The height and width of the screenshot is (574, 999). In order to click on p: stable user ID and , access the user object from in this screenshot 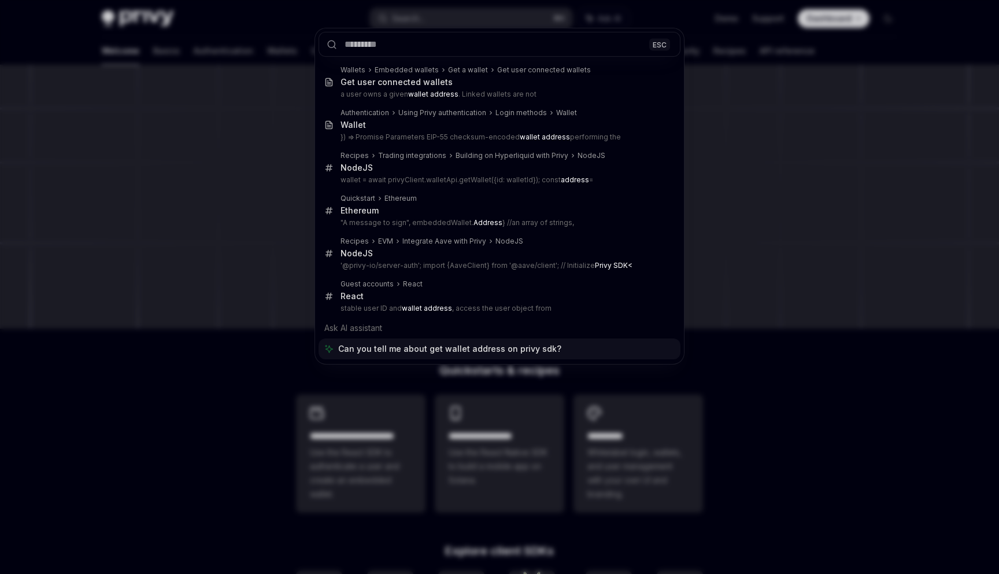, I will do `click(498, 308)`.